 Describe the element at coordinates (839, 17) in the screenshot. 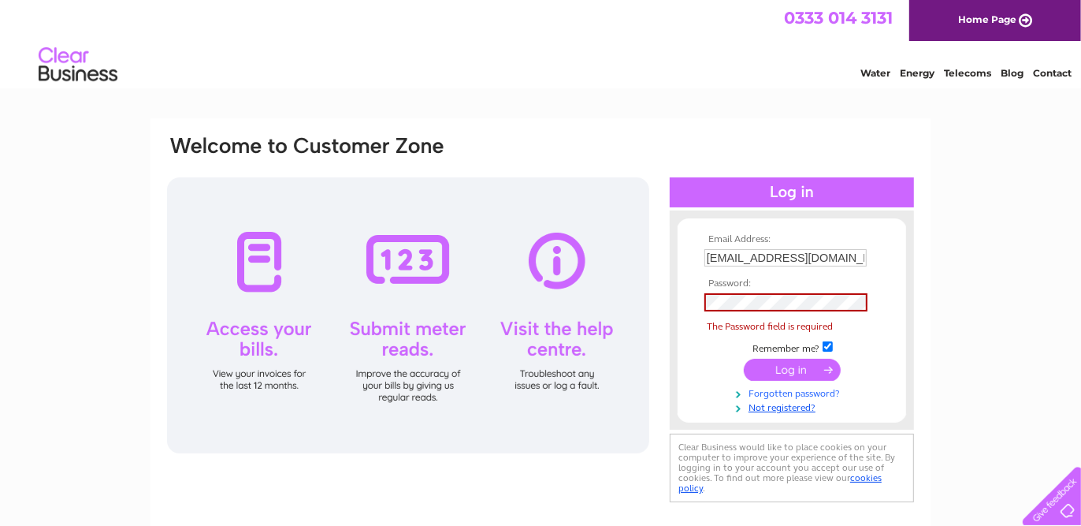

I see `a: 0333 014 3131` at that location.